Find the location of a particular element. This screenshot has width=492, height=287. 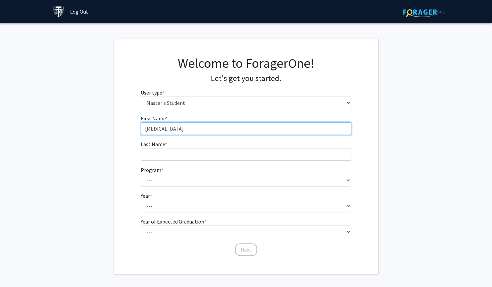

label: Program is located at coordinates (152, 170).